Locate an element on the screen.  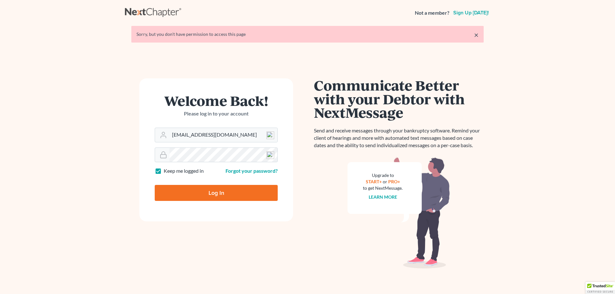
div: TrustedSite Certified is located at coordinates (600, 288).